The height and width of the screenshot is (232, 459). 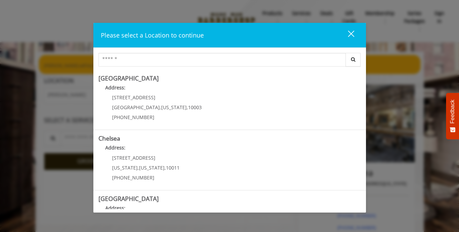 I want to click on button: Feedback - Show survey, so click(x=453, y=116).